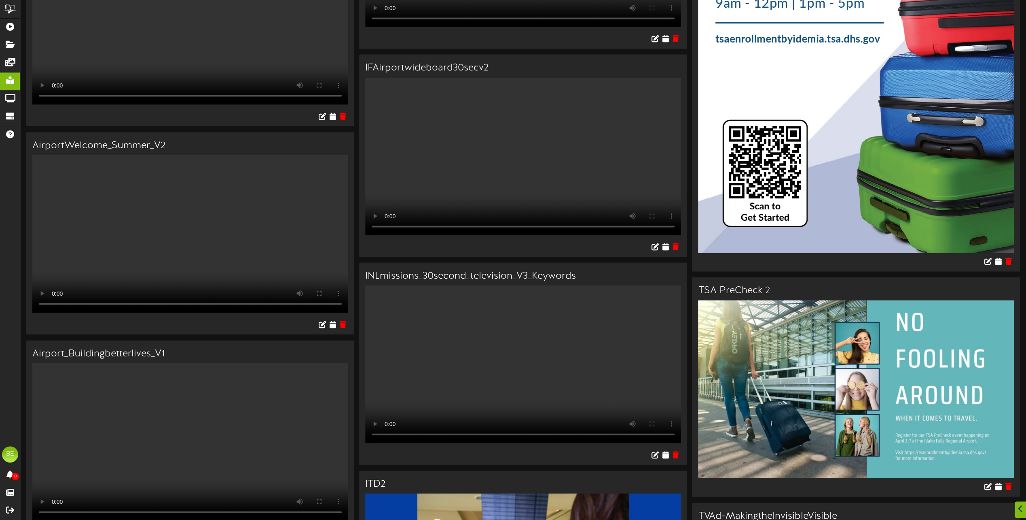 Image resolution: width=1026 pixels, height=520 pixels. Describe the element at coordinates (190, 354) in the screenshot. I see `h3: Airport_Buildingbetterlives_V1` at that location.